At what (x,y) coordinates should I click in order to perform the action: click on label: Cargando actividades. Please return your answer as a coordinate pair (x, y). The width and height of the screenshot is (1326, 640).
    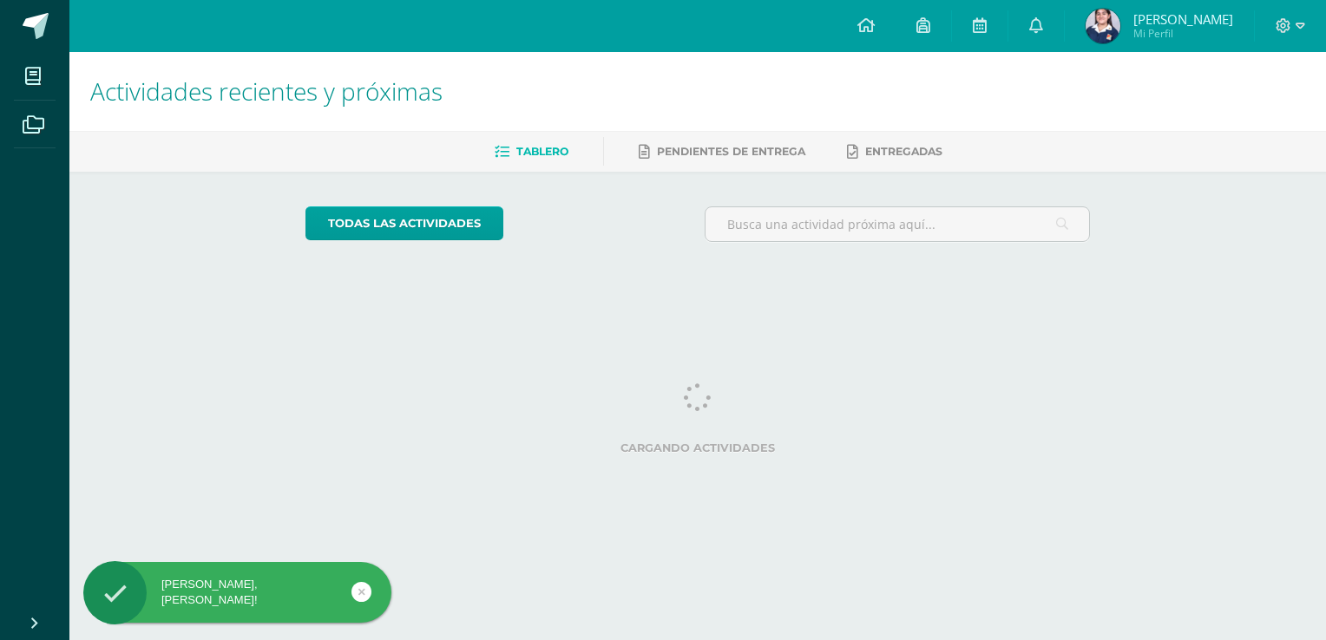
    Looking at the image, I should click on (698, 448).